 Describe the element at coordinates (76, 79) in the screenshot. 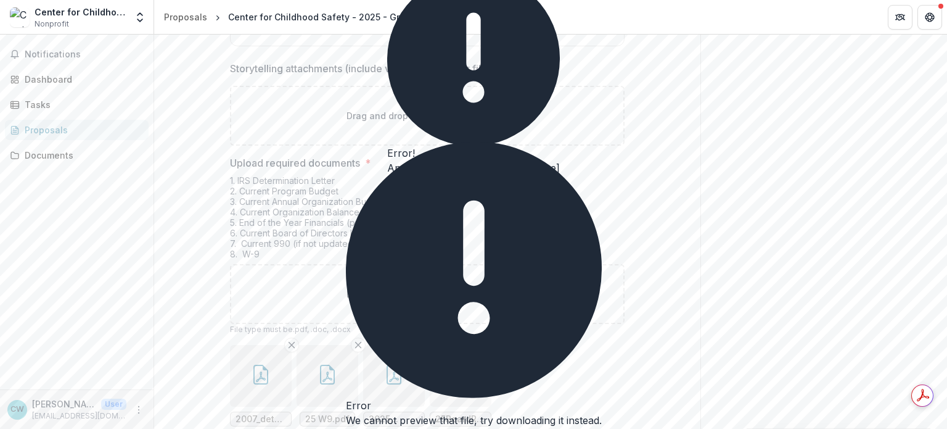

I see `a: Dashboard` at that location.